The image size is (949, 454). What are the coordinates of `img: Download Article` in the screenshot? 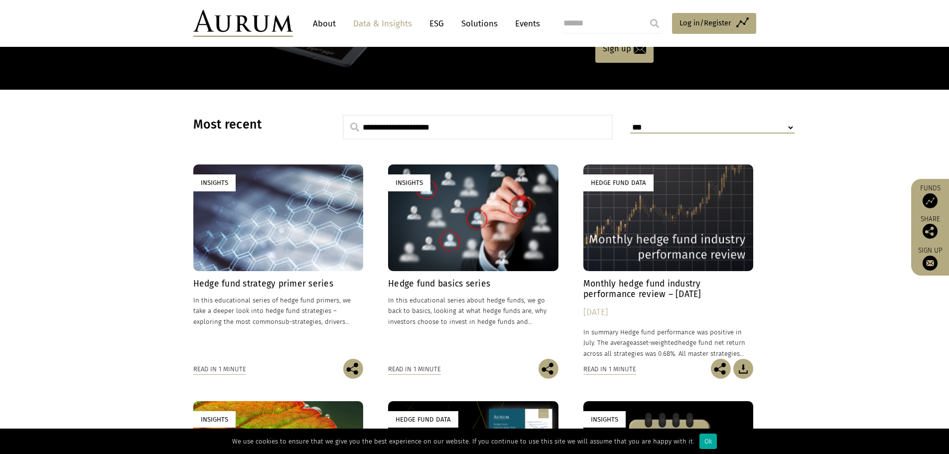 It's located at (743, 369).